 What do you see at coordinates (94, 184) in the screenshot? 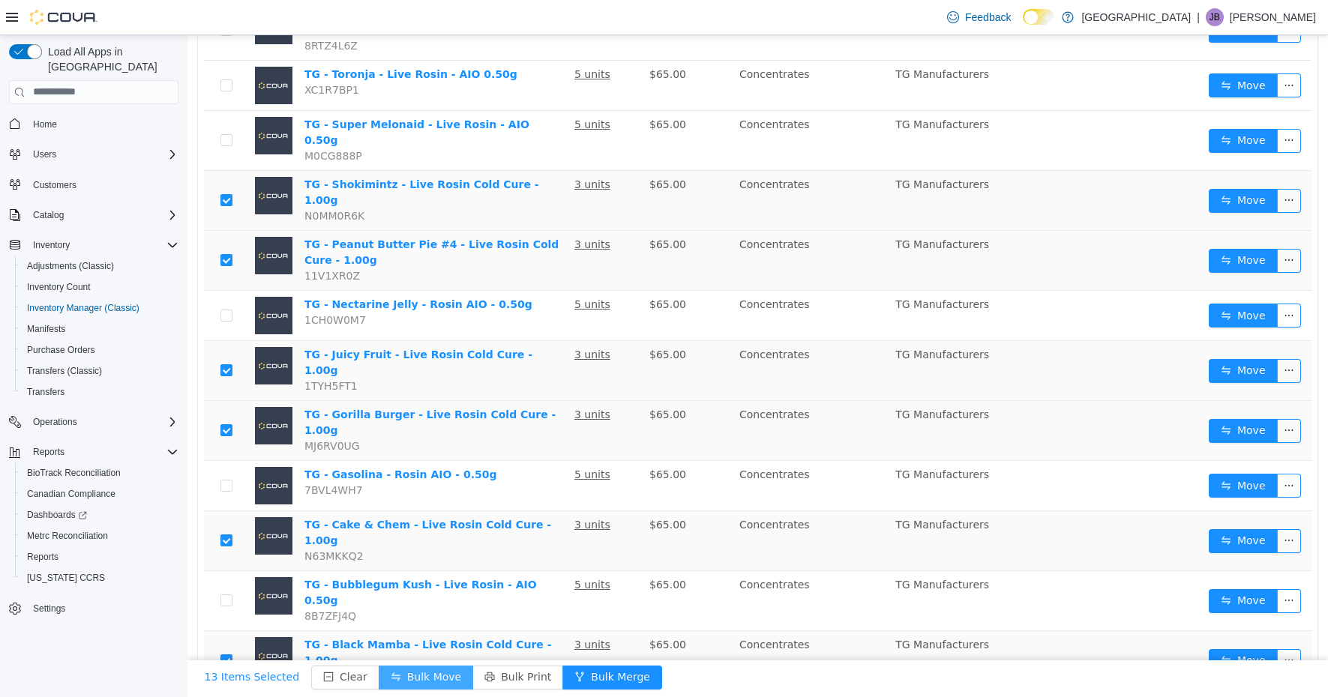
I see `button: Customers` at bounding box center [94, 184].